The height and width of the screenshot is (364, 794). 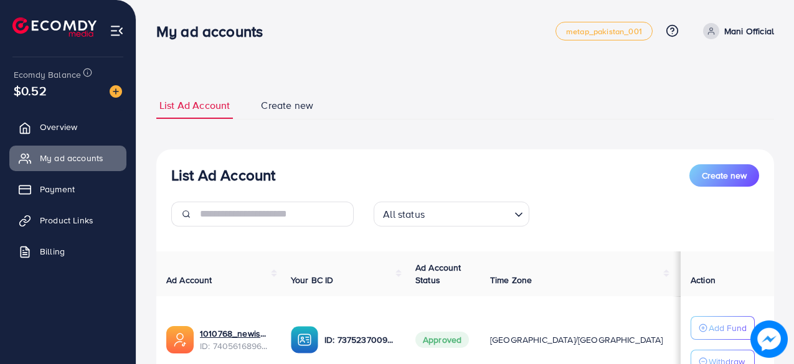 I want to click on a: Billing, so click(x=68, y=252).